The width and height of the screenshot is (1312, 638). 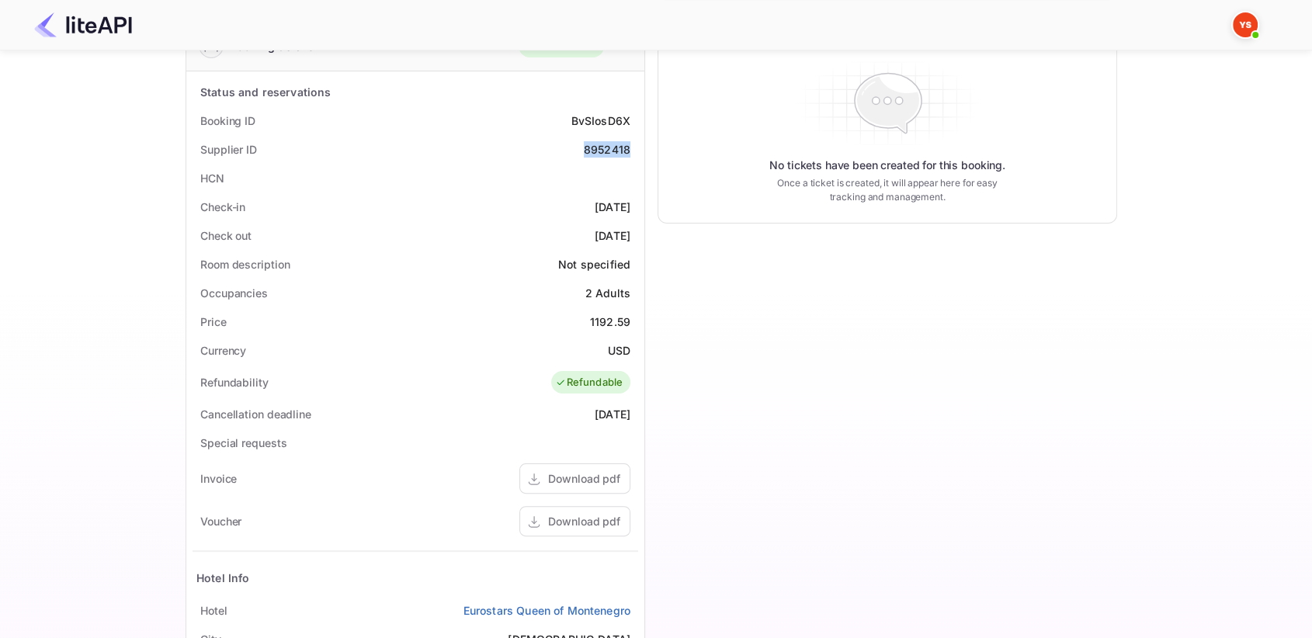 What do you see at coordinates (243, 443) in the screenshot?
I see `div: Special requests` at bounding box center [243, 443].